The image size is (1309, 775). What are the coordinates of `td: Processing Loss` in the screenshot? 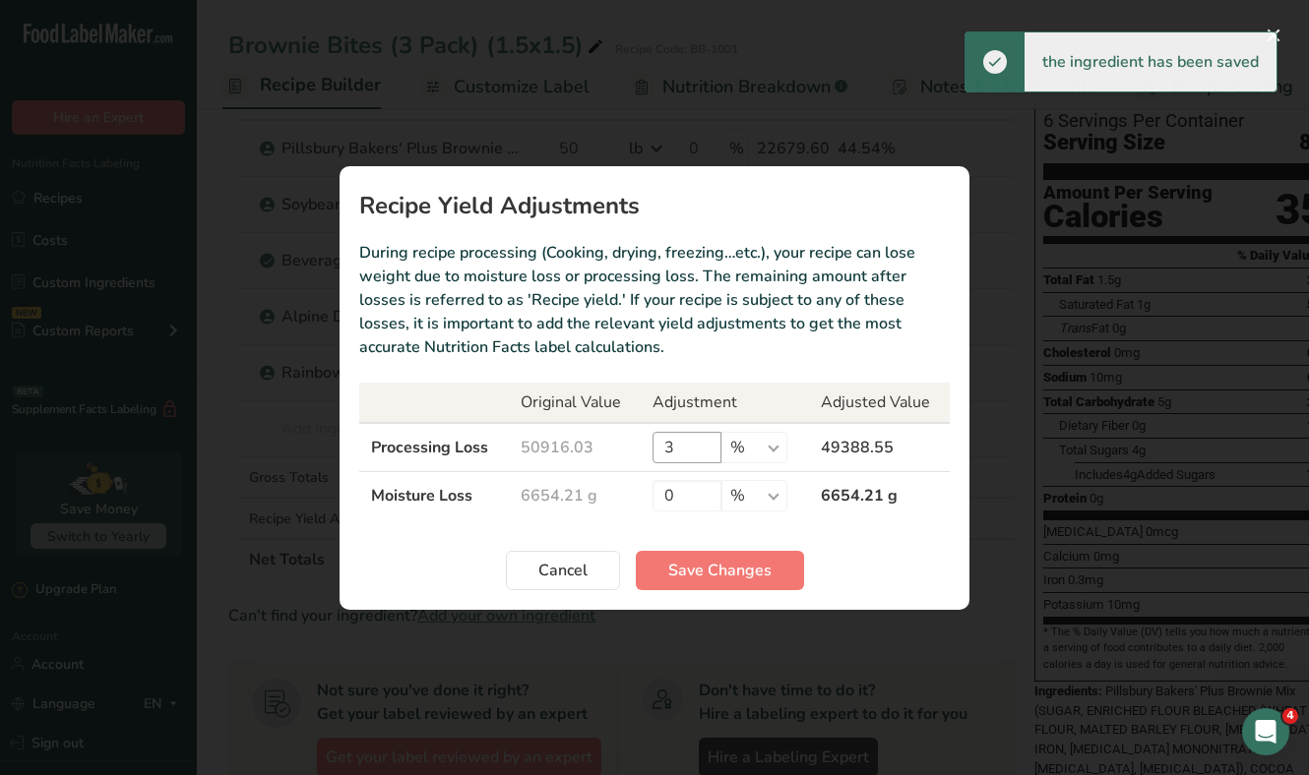 It's located at (434, 448).